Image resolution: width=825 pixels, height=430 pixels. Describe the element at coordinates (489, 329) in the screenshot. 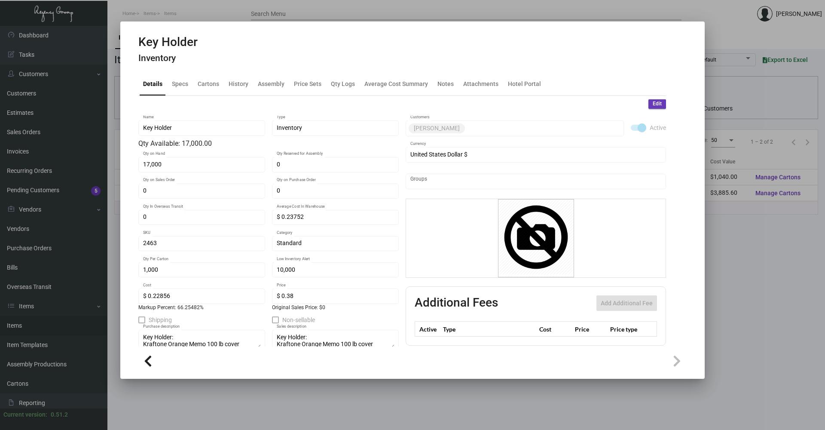

I see `th: Type` at that location.